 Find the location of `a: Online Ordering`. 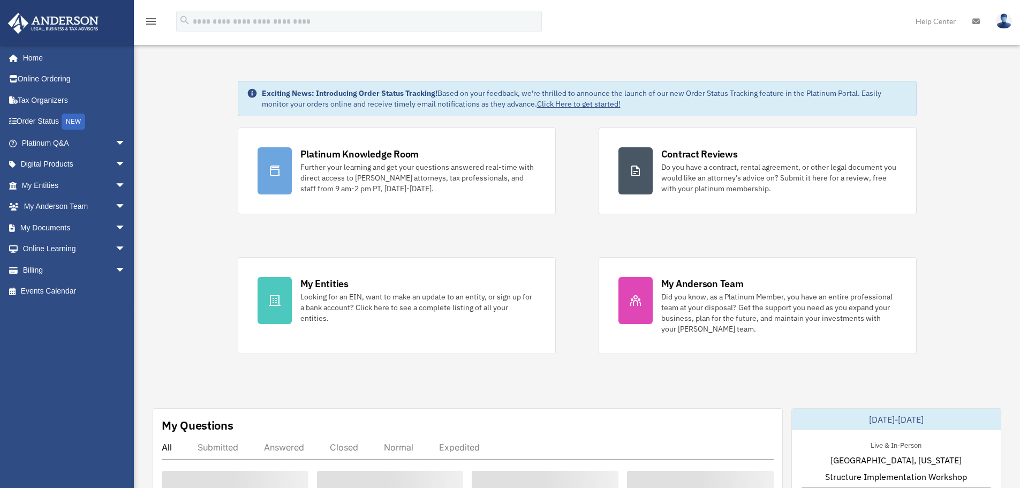

a: Online Ordering is located at coordinates (74, 79).